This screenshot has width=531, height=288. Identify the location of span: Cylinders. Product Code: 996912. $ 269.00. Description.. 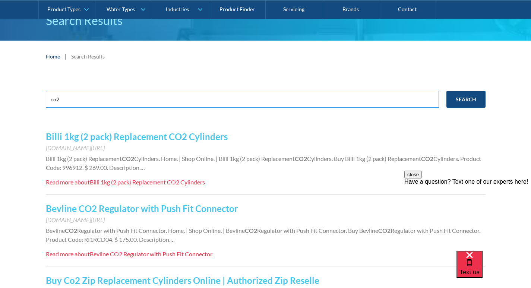
(264, 163).